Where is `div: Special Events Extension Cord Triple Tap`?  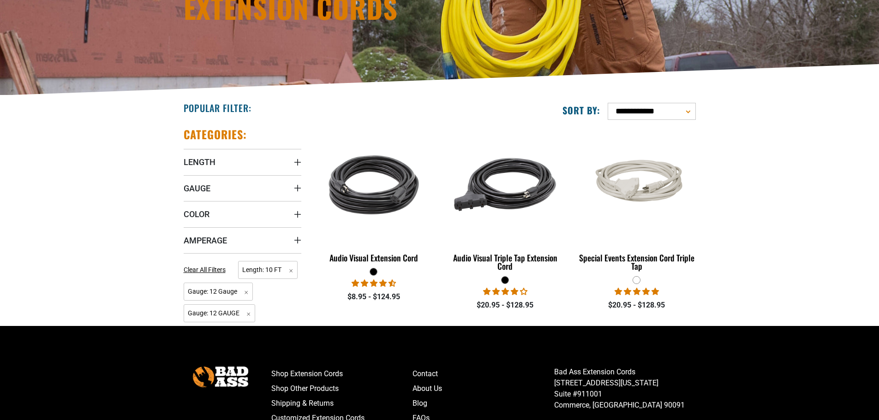
div: Special Events Extension Cord Triple Tap is located at coordinates (636, 262).